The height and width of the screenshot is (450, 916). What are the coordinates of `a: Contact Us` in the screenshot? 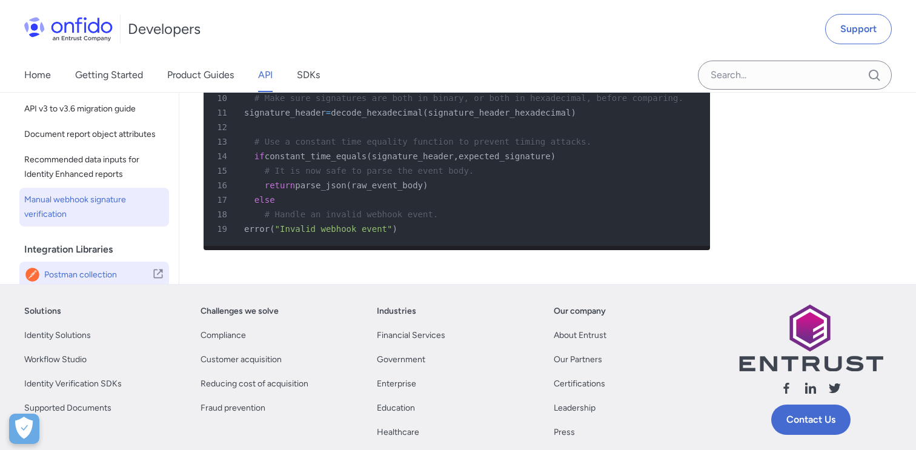 It's located at (810, 420).